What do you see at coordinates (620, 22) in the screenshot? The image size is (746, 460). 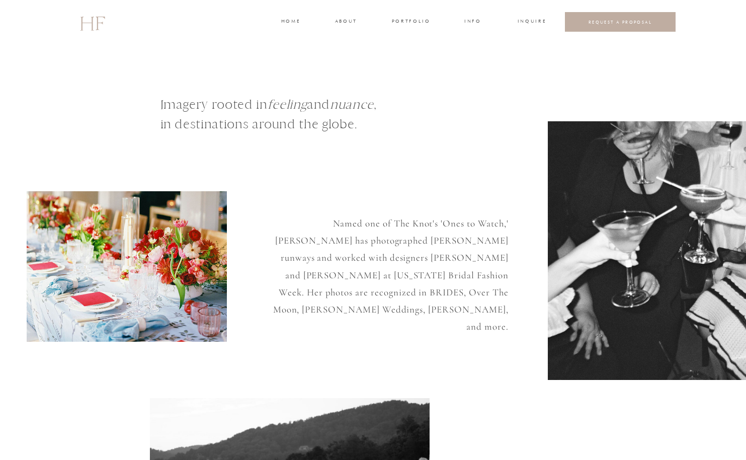 I see `a: REQUEST A PROPOSAL` at bounding box center [620, 22].